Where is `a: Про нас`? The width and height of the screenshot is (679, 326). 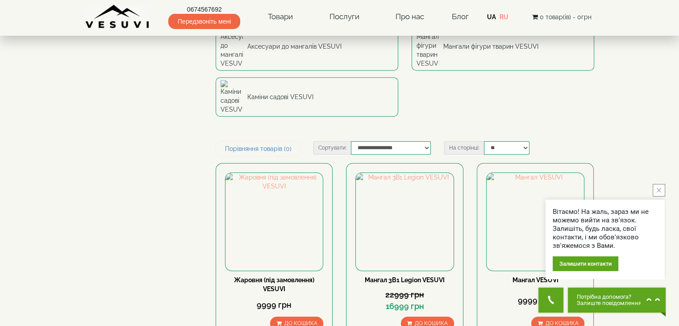
a: Про нас is located at coordinates (410, 17).